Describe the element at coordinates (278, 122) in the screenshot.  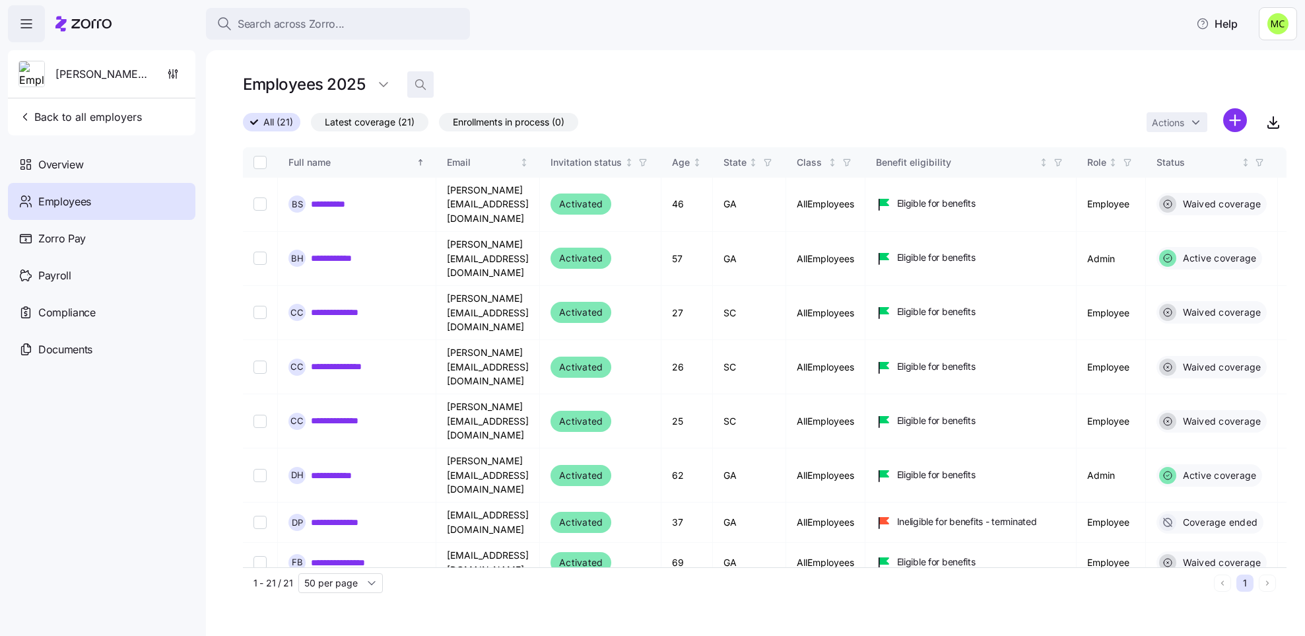
I see `span: All (21)` at that location.